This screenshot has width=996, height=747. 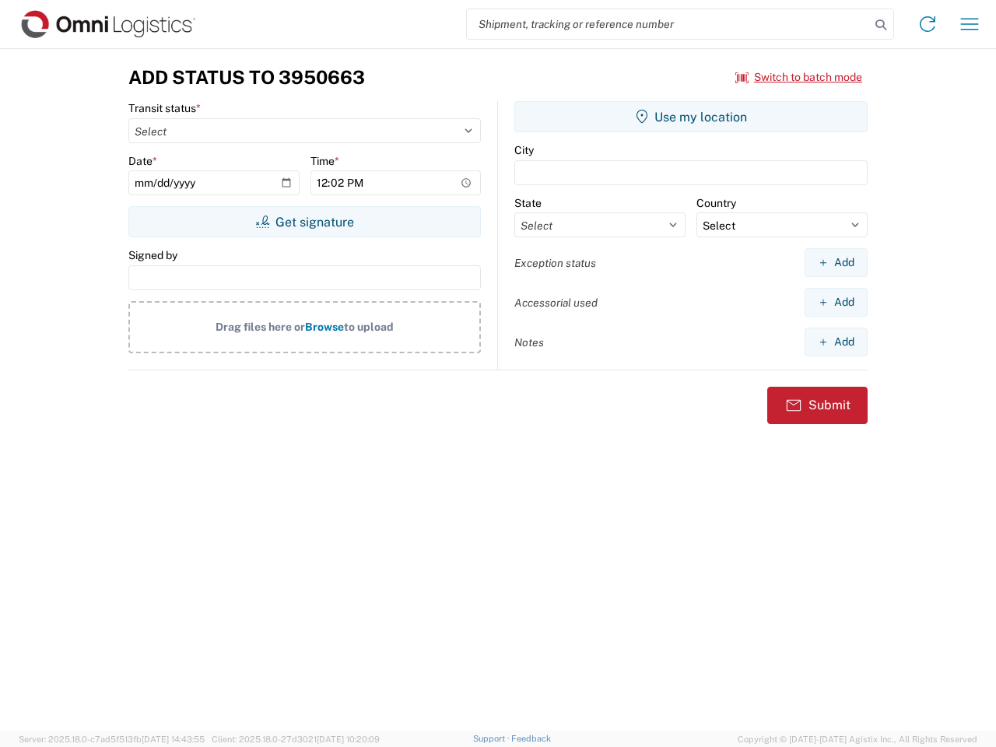 What do you see at coordinates (369, 327) in the screenshot?
I see `span: to upload` at bounding box center [369, 327].